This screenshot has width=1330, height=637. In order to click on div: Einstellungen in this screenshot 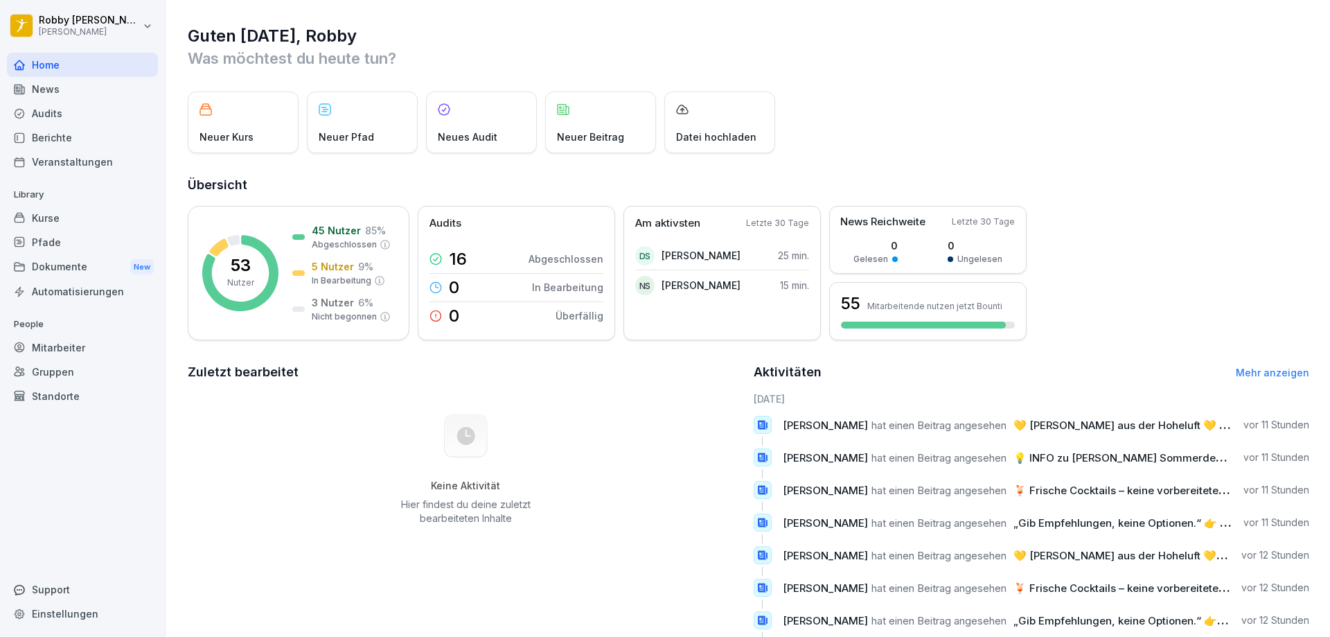, I will do `click(82, 613)`.